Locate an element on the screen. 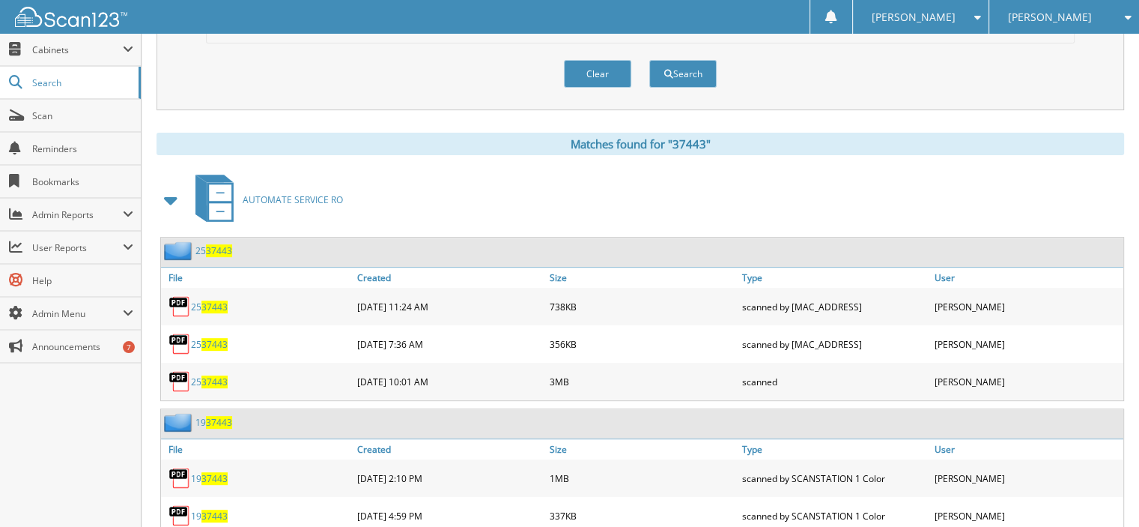 The image size is (1139, 527). span: Cabinets is located at coordinates (77, 49).